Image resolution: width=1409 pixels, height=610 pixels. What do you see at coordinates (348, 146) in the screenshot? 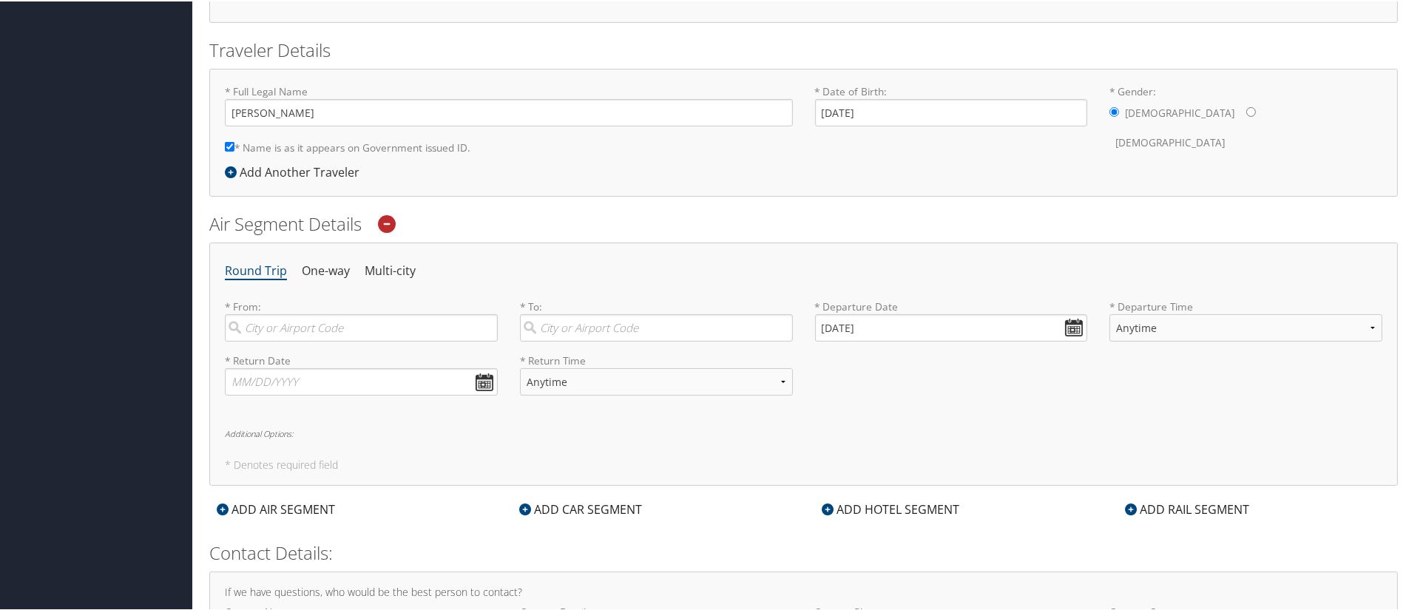
I see `label: * Name is as it appears on Government issued ID.` at bounding box center [348, 146].